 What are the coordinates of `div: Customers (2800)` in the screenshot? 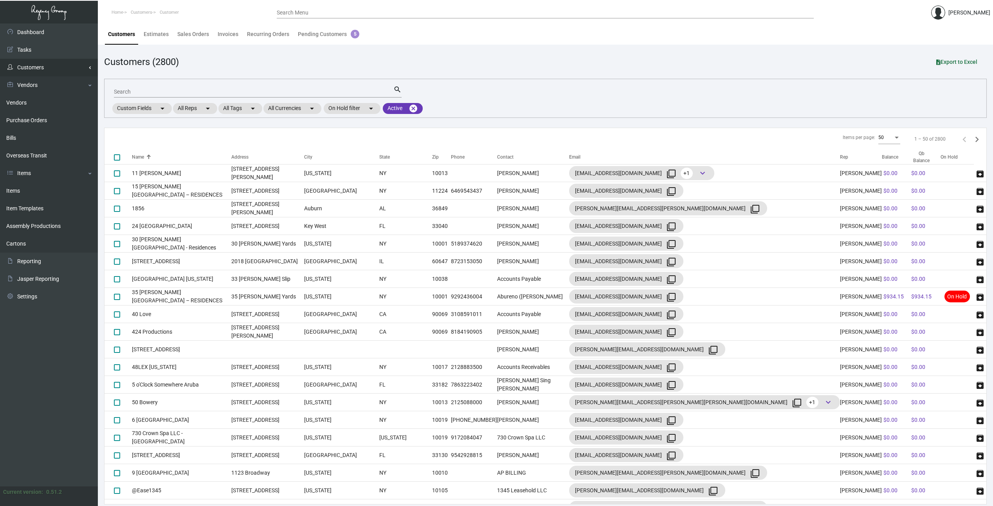 It's located at (141, 62).